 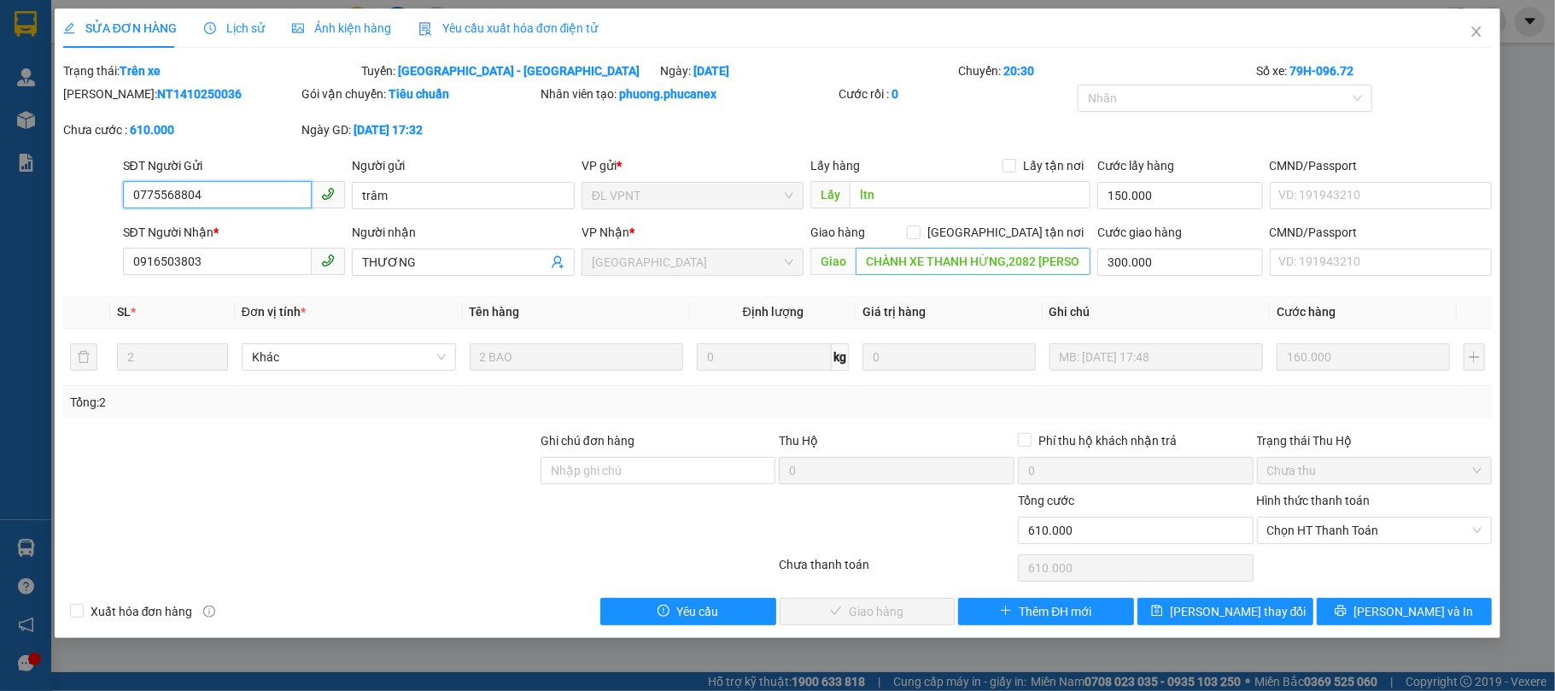 I want to click on span: kg, so click(x=840, y=357).